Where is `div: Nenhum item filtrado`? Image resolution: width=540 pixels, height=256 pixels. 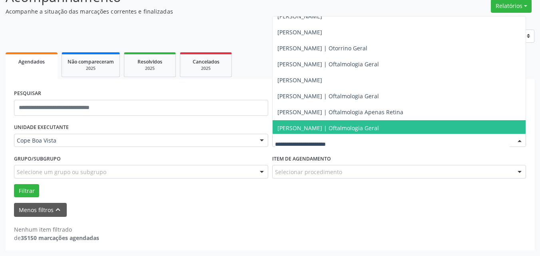
div: Nenhum item filtrado is located at coordinates (56, 229).